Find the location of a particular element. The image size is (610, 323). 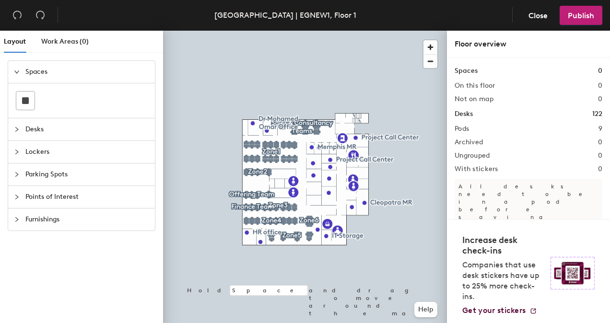

button: Close is located at coordinates (538, 15).